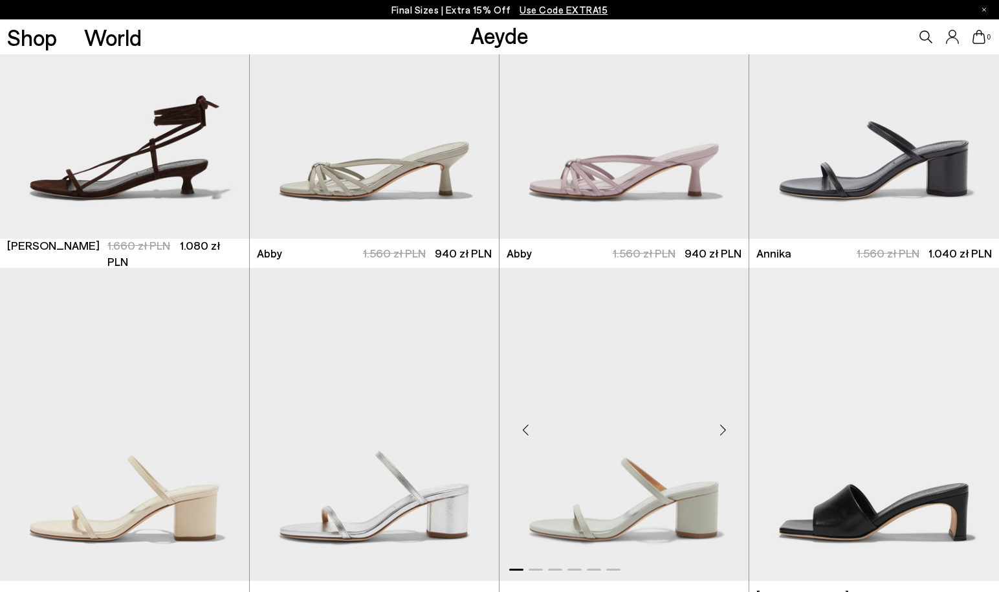  I want to click on div: Previous slide, so click(525, 429).